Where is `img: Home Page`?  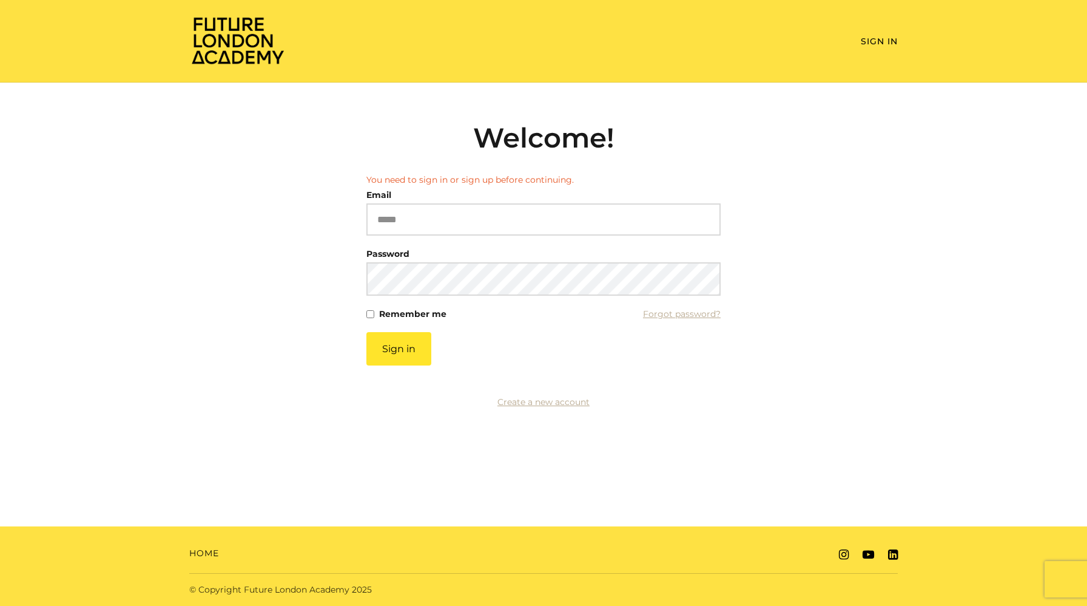
img: Home Page is located at coordinates (238, 40).